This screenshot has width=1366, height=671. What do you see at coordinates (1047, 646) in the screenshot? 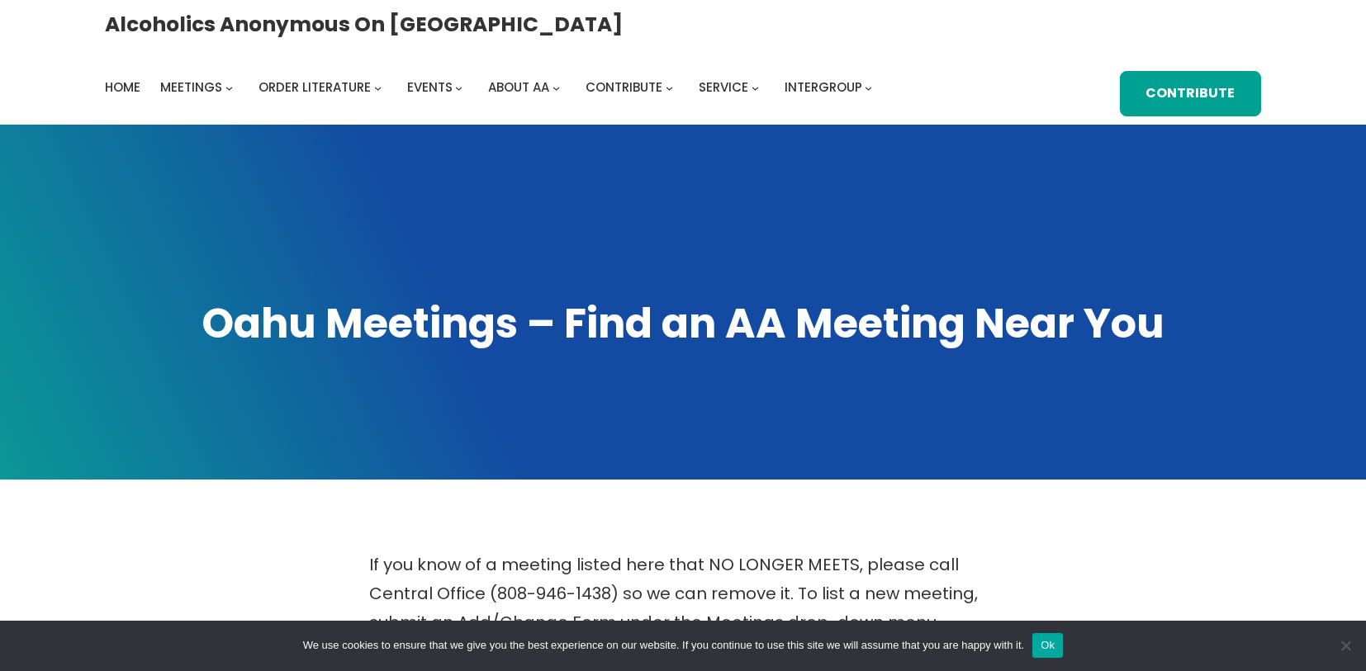
I see `button: Ok` at bounding box center [1047, 646].